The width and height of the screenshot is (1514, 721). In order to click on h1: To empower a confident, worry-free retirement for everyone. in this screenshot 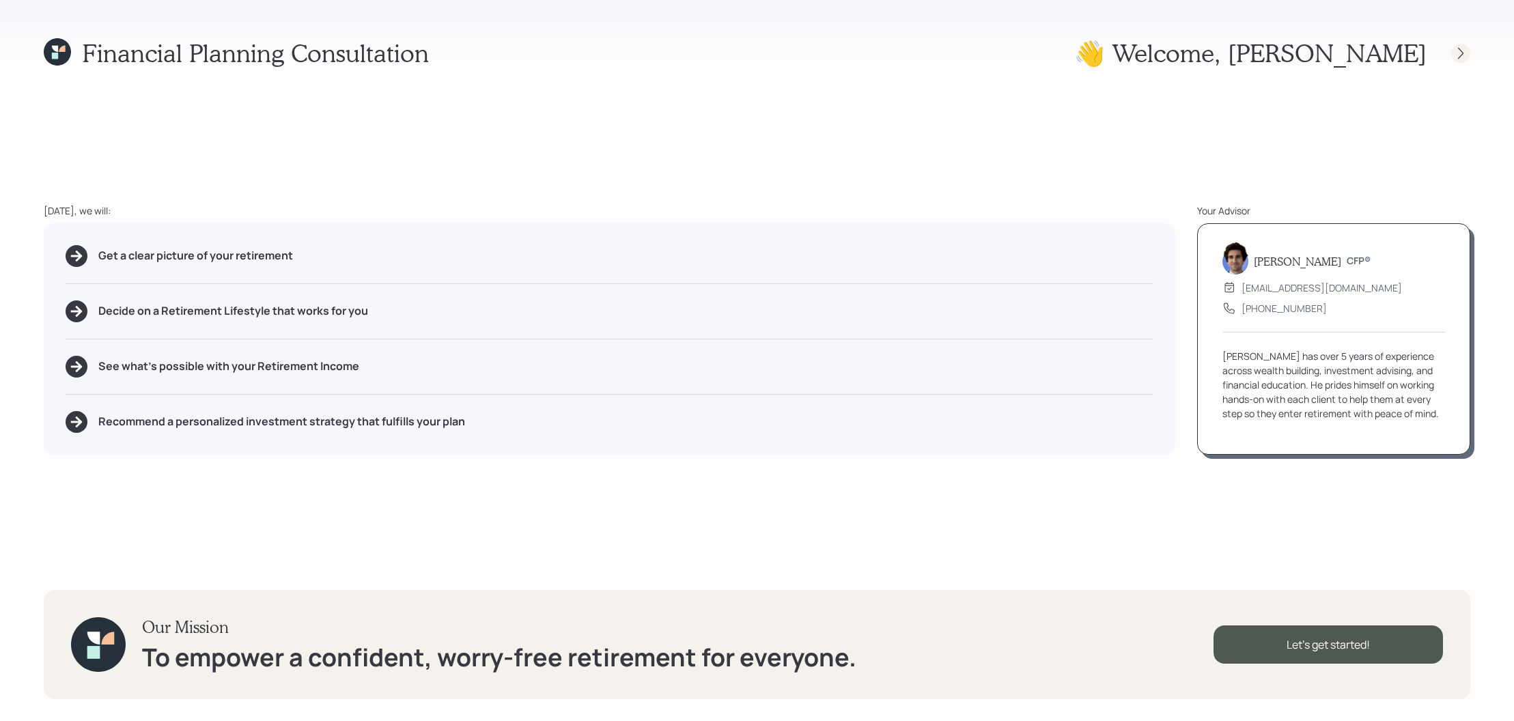, I will do `click(499, 657)`.